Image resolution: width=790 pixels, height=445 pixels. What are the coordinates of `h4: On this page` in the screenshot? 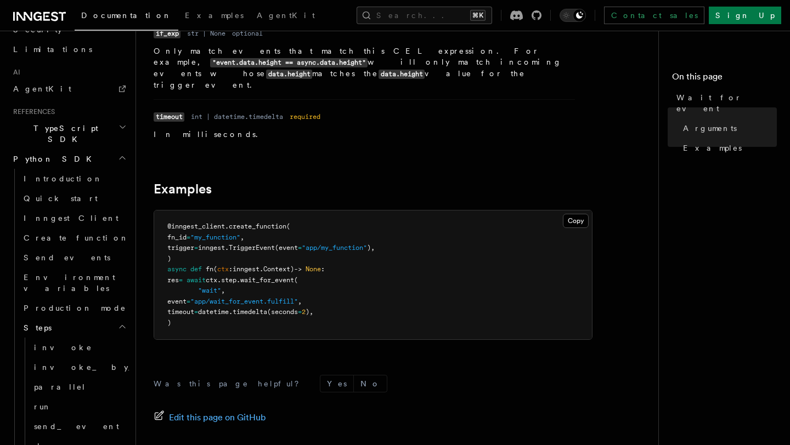 It's located at (724, 79).